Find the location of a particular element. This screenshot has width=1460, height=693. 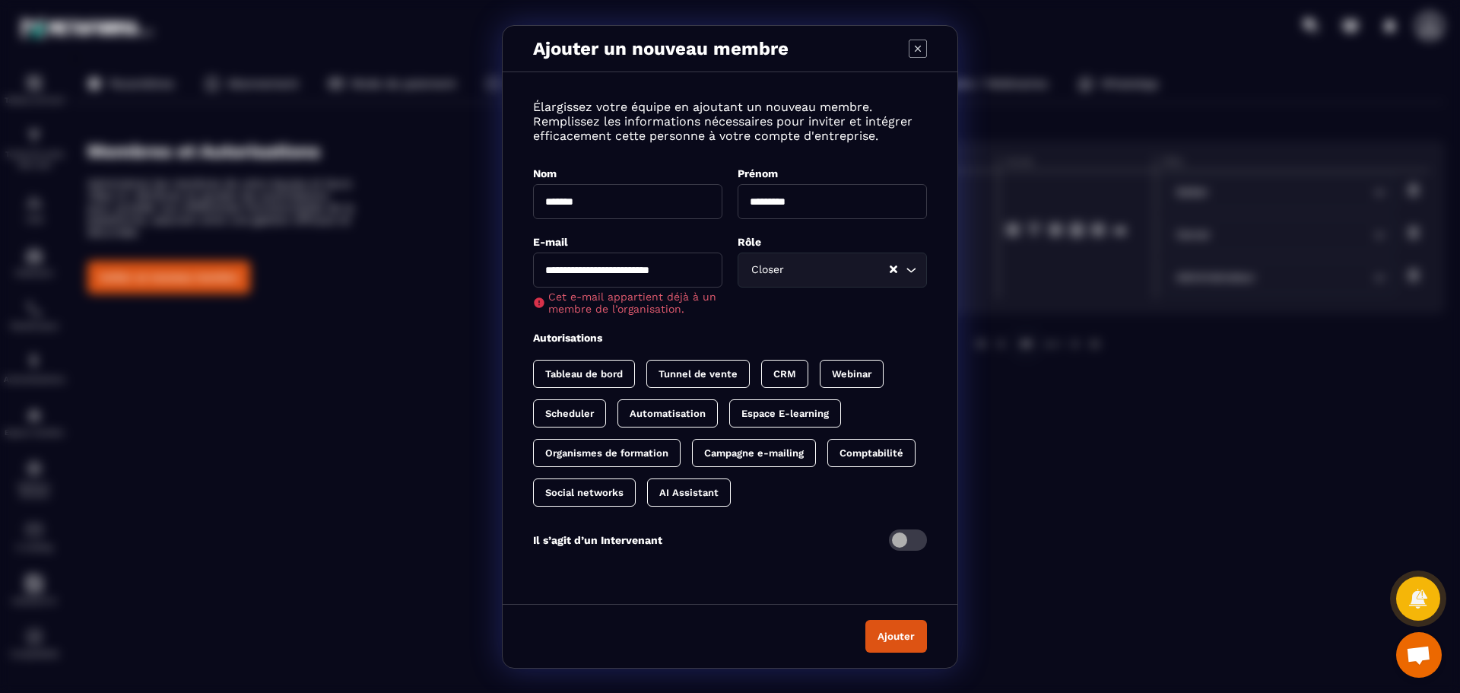

label: Rôle is located at coordinates (749, 242).